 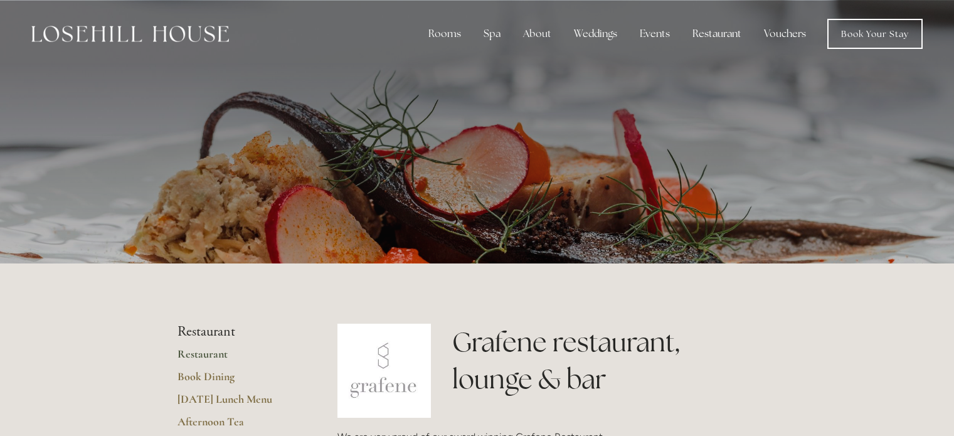 I want to click on li: Restaurant, so click(x=237, y=332).